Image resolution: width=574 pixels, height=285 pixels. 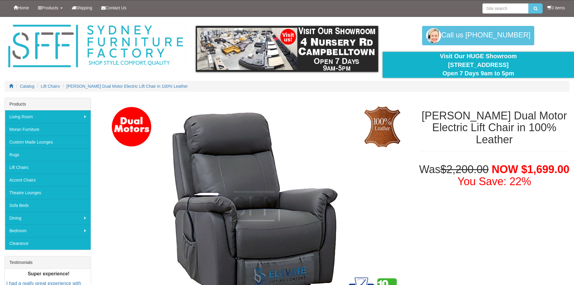 What do you see at coordinates (464, 169) in the screenshot?
I see `del: $2,200.00` at bounding box center [464, 169].